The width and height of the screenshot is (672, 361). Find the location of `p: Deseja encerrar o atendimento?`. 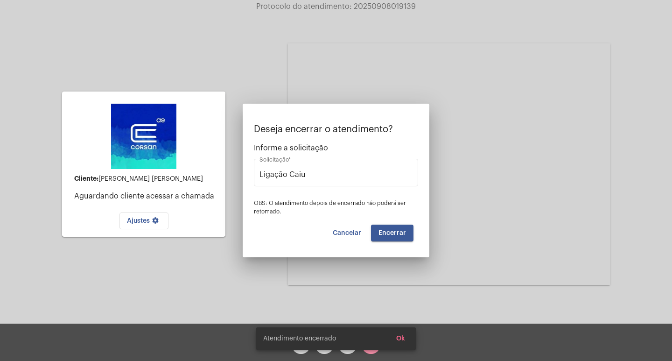

p: Deseja encerrar o atendimento? is located at coordinates (336, 129).